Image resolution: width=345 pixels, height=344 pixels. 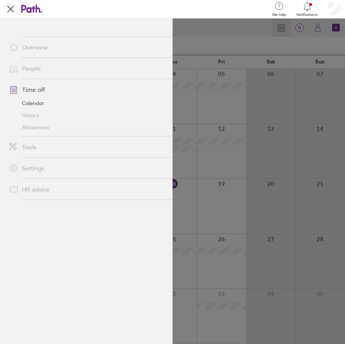 I want to click on span: Notifications, so click(x=307, y=15).